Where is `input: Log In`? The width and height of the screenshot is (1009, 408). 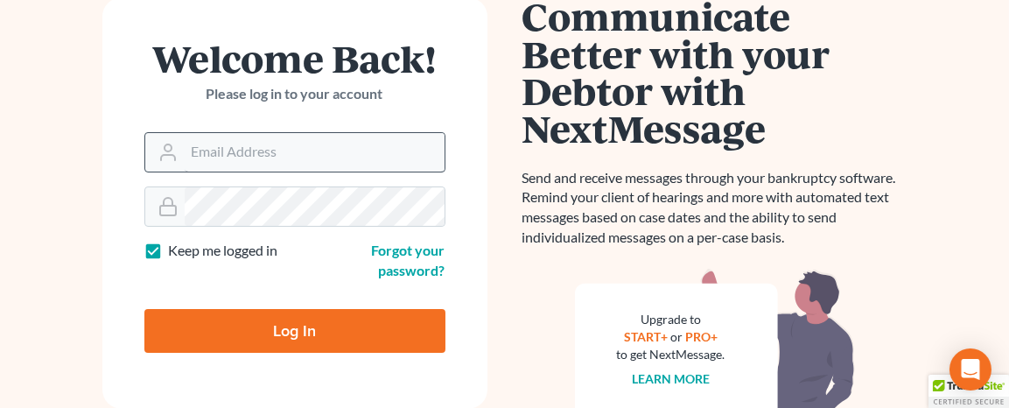
input: Log In is located at coordinates (295, 331).